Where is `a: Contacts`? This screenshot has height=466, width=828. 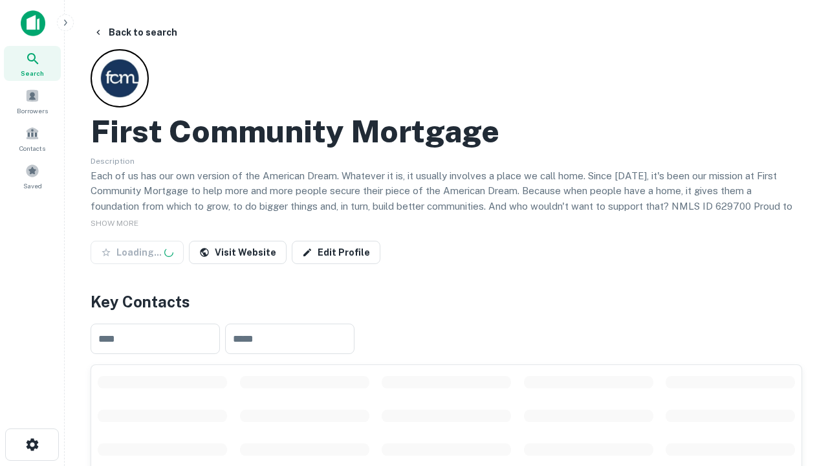 a: Contacts is located at coordinates (32, 138).